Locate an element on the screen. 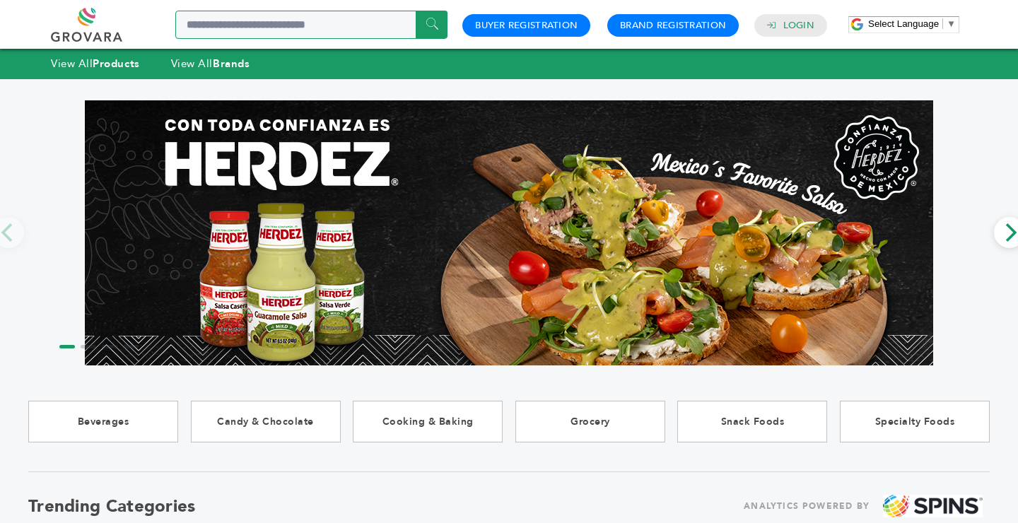  a: Candy & Chocolate is located at coordinates (266, 421).